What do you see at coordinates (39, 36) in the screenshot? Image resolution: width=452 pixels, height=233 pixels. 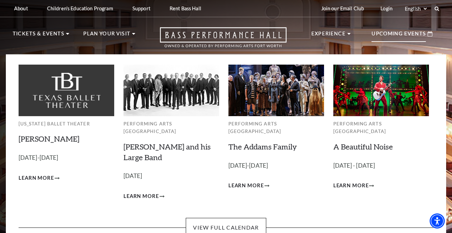 I see `p: Tickets & Events` at bounding box center [39, 36].